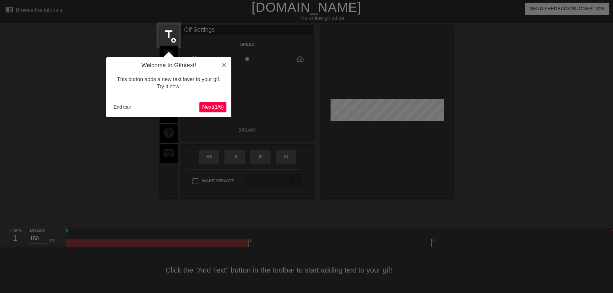  Describe the element at coordinates (169, 83) in the screenshot. I see `div: This button adds a new text layer to your gif. Try it now!` at that location.